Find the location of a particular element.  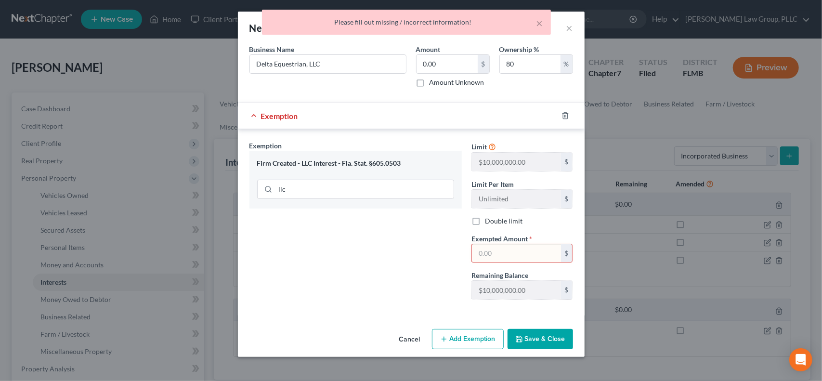

span: Limit is located at coordinates (479, 146).